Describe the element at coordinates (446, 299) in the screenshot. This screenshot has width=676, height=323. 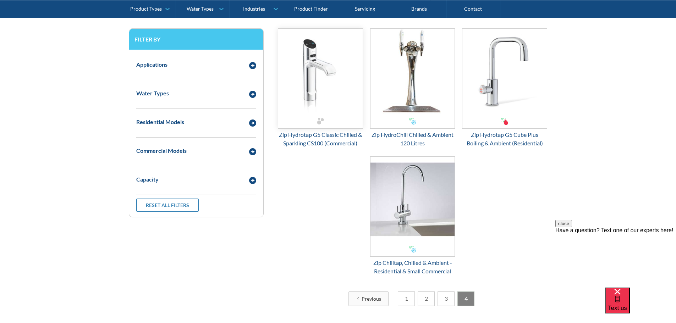
I see `a: 3` at that location.